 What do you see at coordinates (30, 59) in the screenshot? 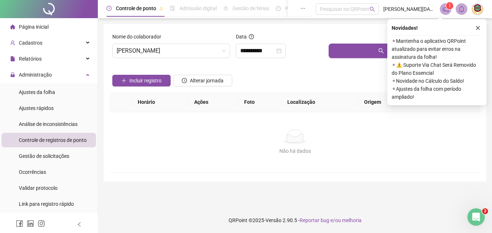
I see `span: Relatórios` at bounding box center [30, 59].